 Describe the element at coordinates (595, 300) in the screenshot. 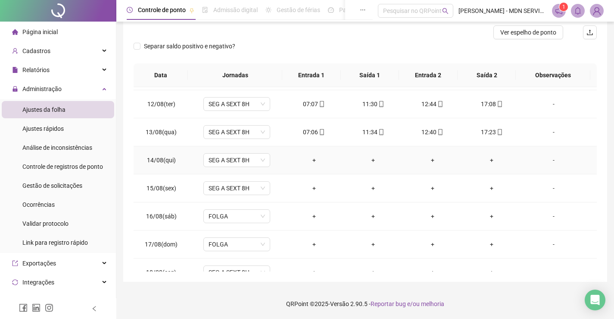

I see `div: Open Intercom Messenger` at that location.